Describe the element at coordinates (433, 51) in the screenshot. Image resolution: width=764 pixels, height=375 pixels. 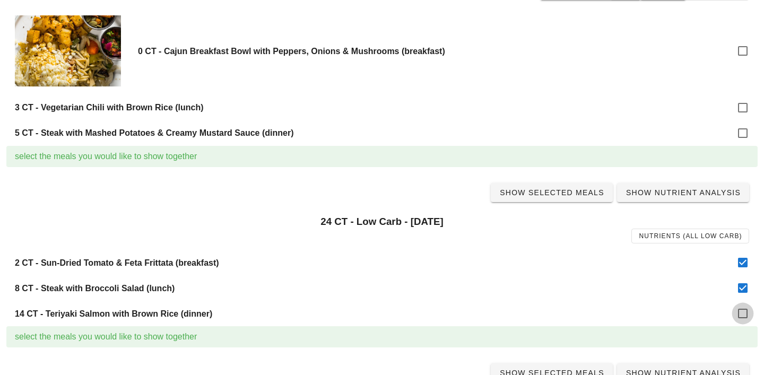
I see `h4: 0 CT - Cajun Breakfast Bowl with Peppers, Onions & Mushrooms (breakfast)` at that location.